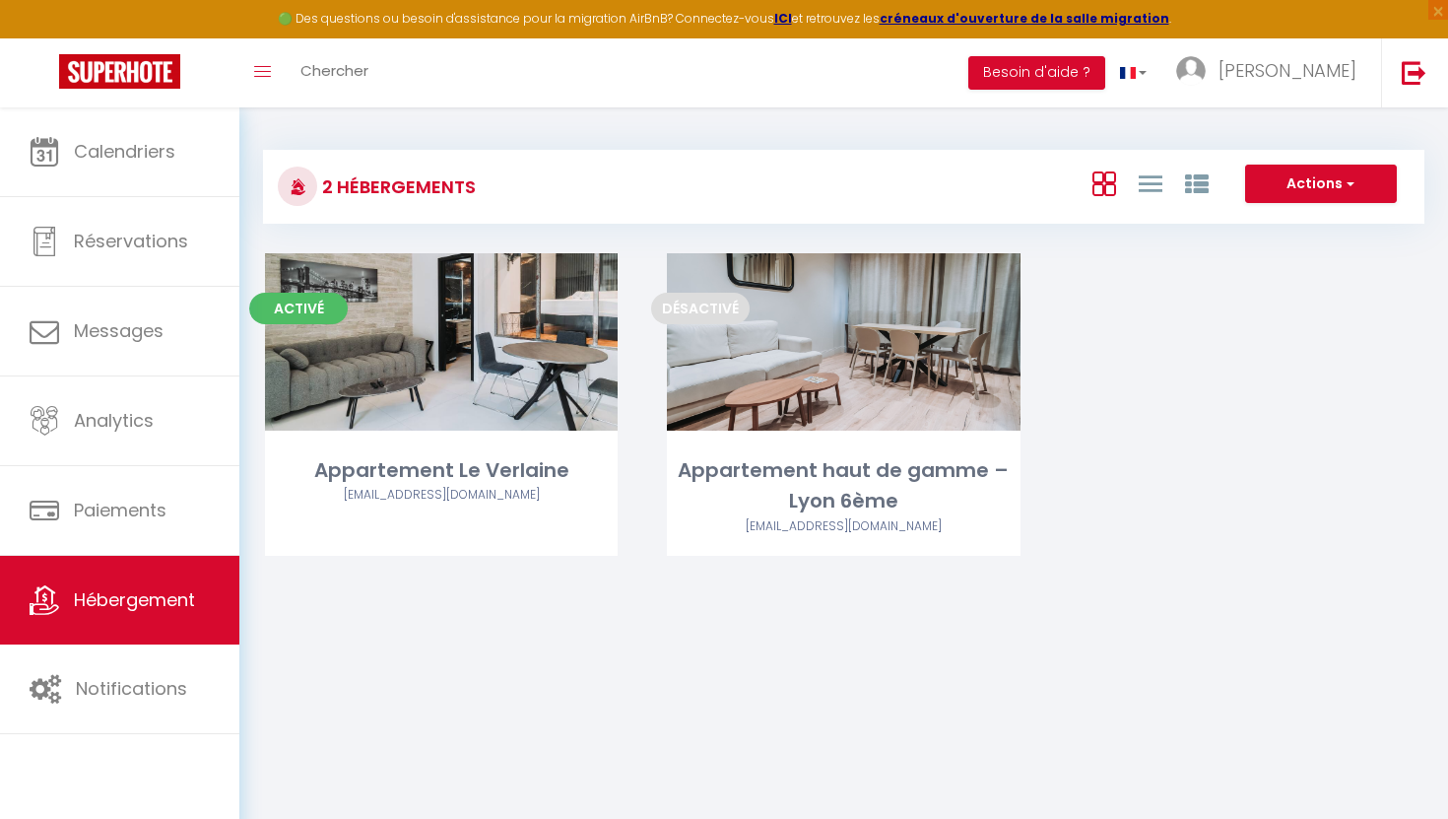 The image size is (1448, 819). Describe the element at coordinates (783, 18) in the screenshot. I see `a: ICI` at that location.